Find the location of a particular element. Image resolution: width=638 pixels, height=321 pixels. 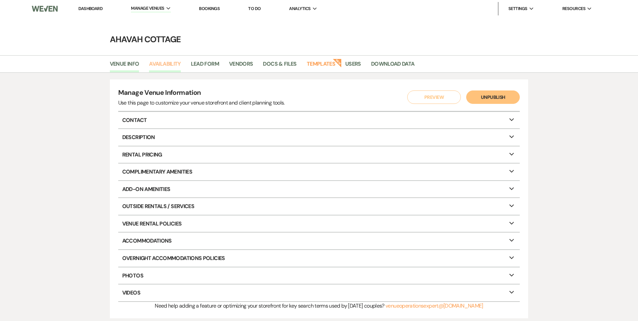

a: Availability is located at coordinates (165, 66).